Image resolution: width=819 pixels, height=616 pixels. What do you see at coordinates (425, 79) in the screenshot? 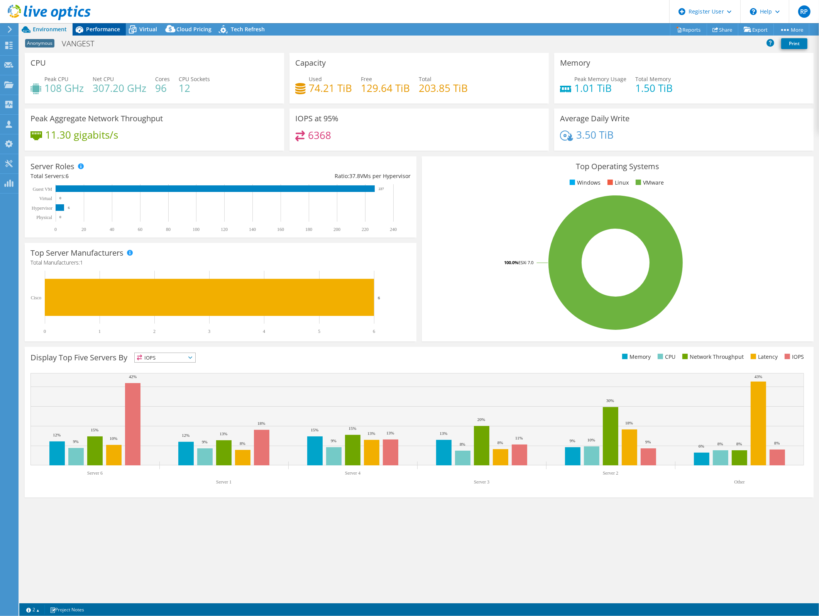
I see `span: Total` at bounding box center [425, 79].